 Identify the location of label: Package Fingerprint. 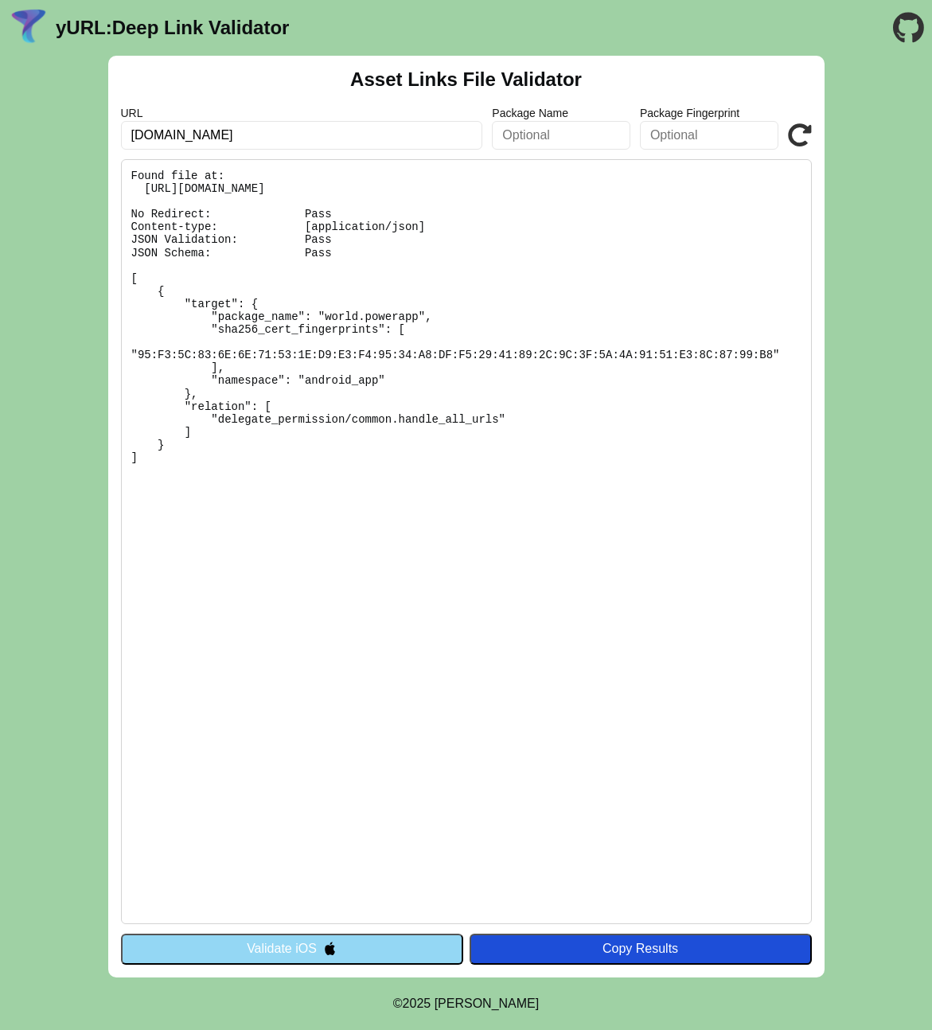
(709, 113).